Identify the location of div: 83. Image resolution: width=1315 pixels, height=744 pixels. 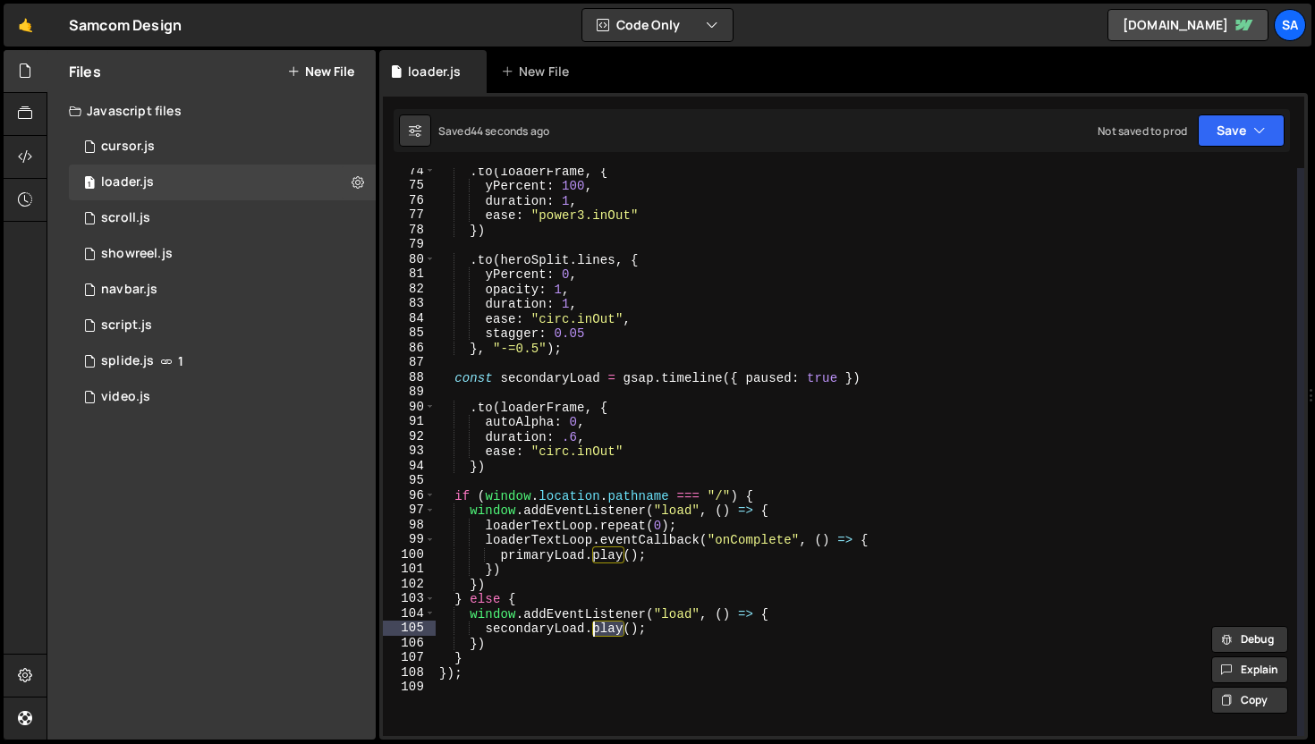
(409, 303).